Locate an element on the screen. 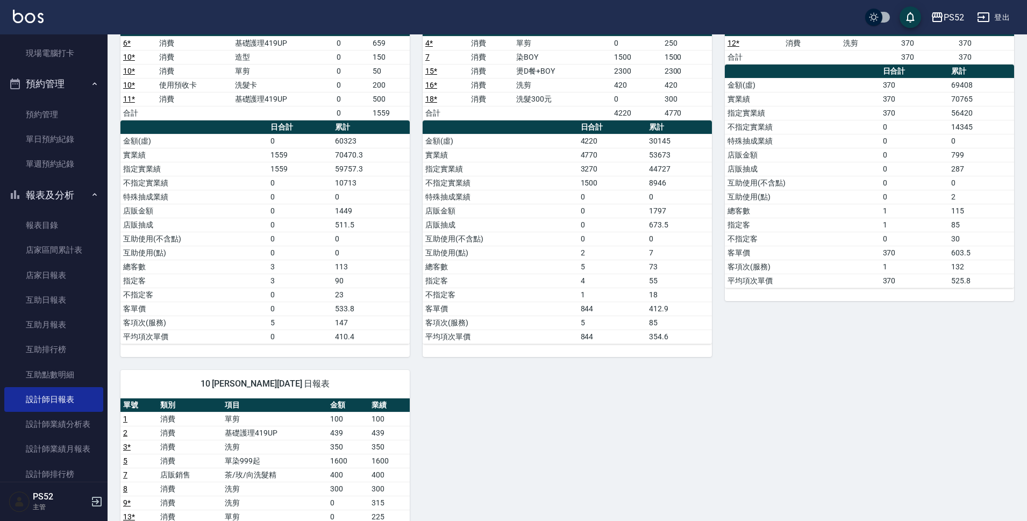  td: 73 is located at coordinates (679, 267).